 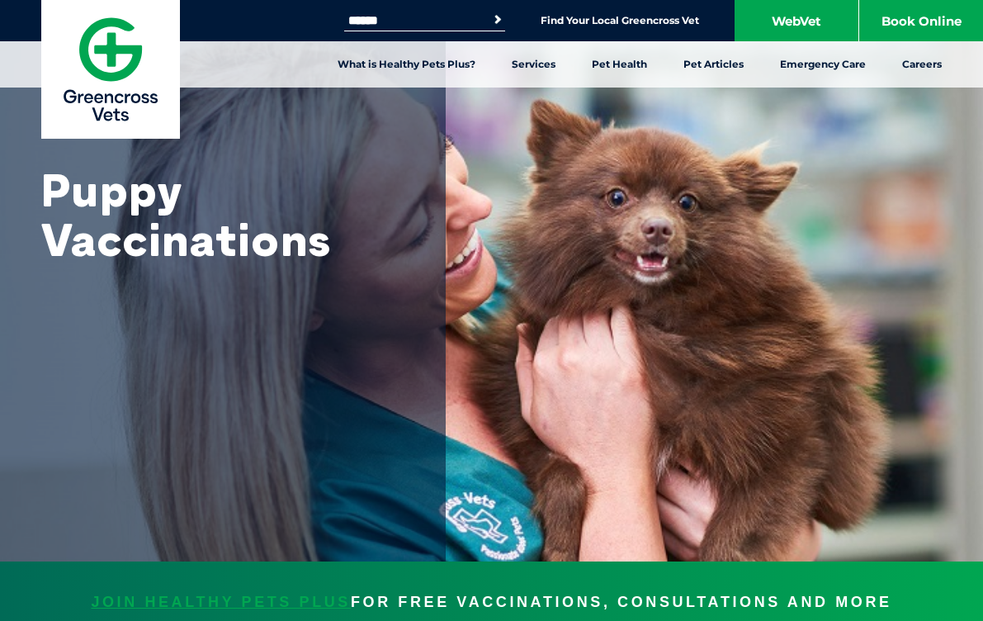 What do you see at coordinates (619, 64) in the screenshot?
I see `a: Pet Health` at bounding box center [619, 64].